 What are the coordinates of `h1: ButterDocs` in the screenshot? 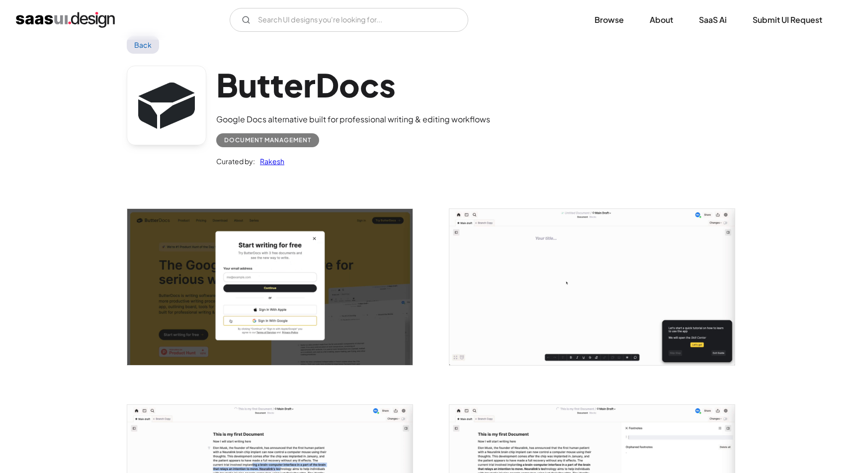 It's located at (353, 84).